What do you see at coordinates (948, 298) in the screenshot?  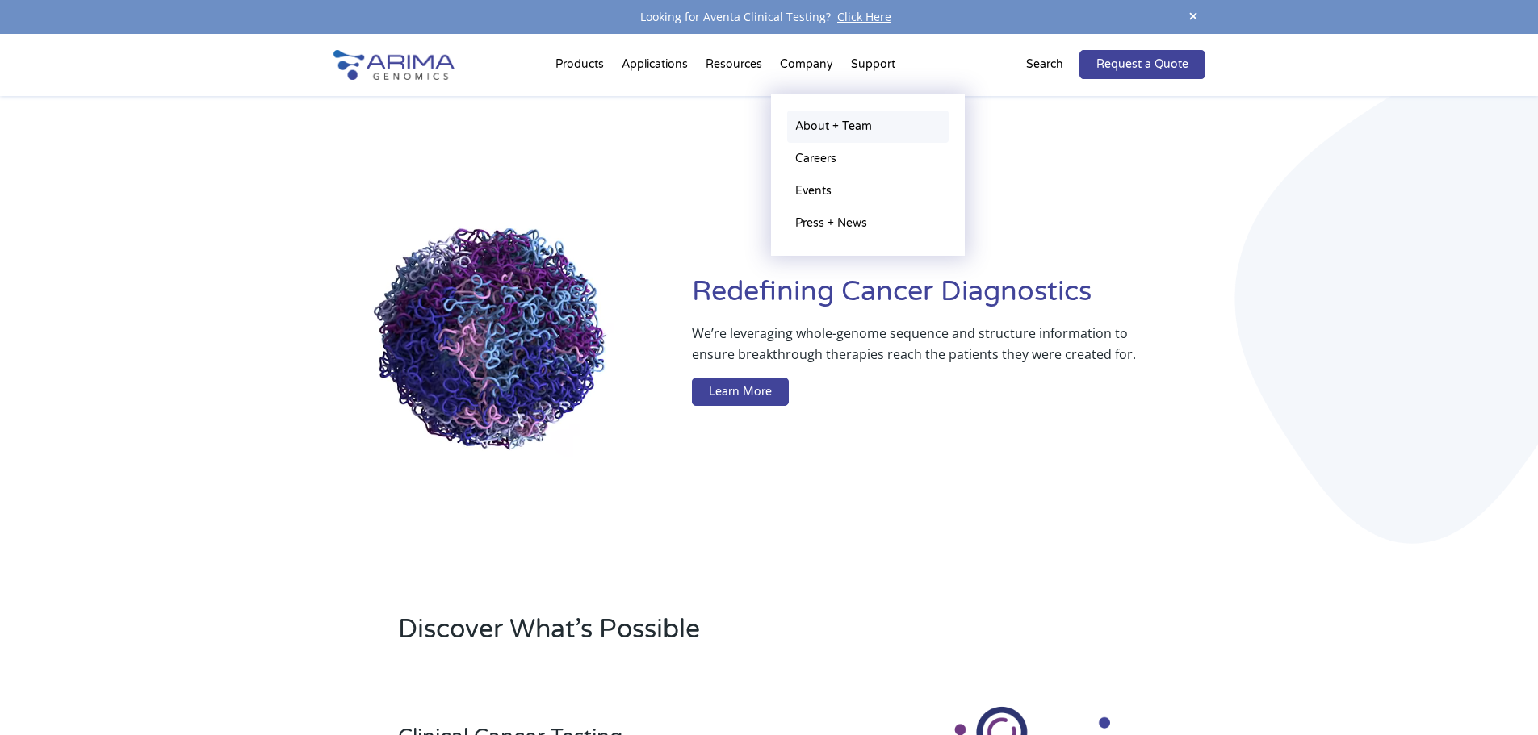 I see `h1: Redefining Cancer Diagnostics` at bounding box center [948, 298].